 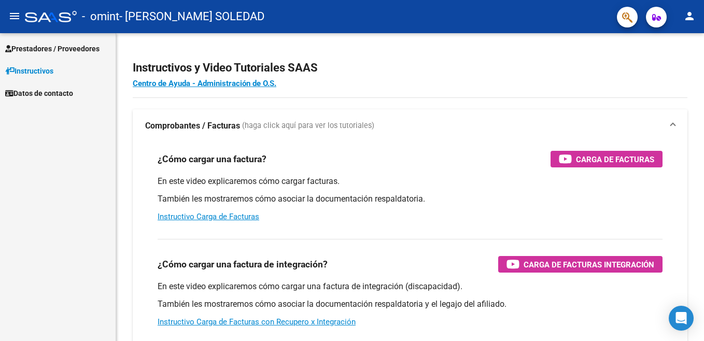 I want to click on span: (haga click aquí para ver los tutoriales), so click(x=308, y=126).